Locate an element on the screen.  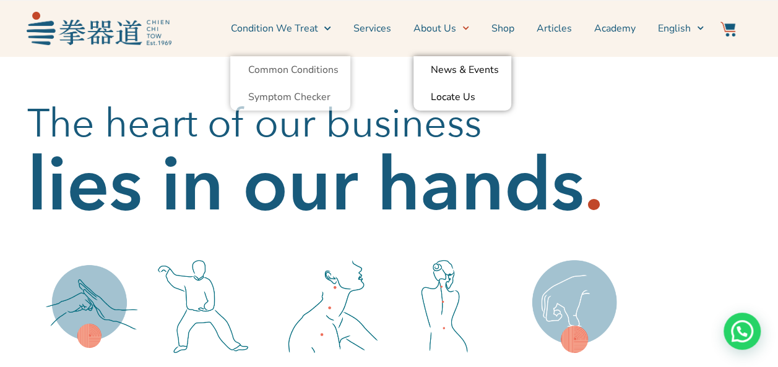
img: Website Icon-03 is located at coordinates (727, 29).